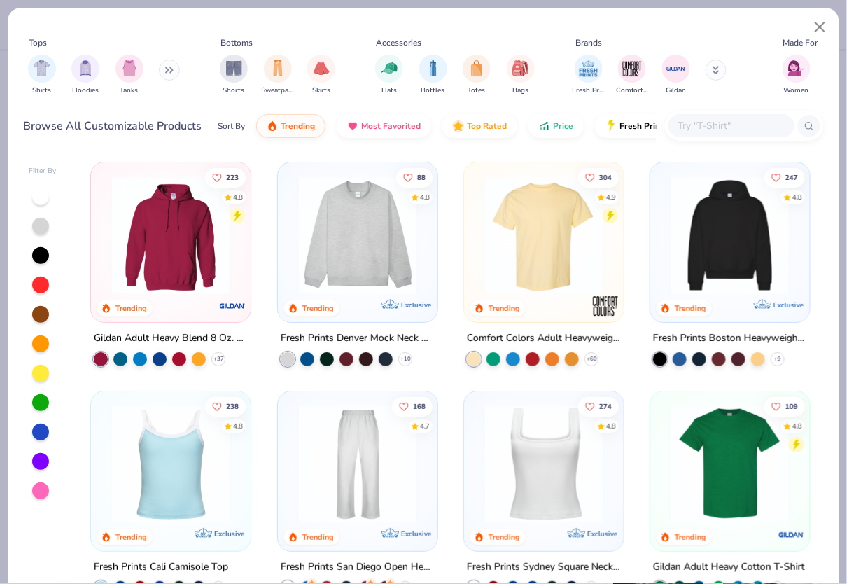 Image resolution: width=847 pixels, height=584 pixels. I want to click on img: df5250ff-6f61-4206-a12c-24931b20f13c, so click(358, 464).